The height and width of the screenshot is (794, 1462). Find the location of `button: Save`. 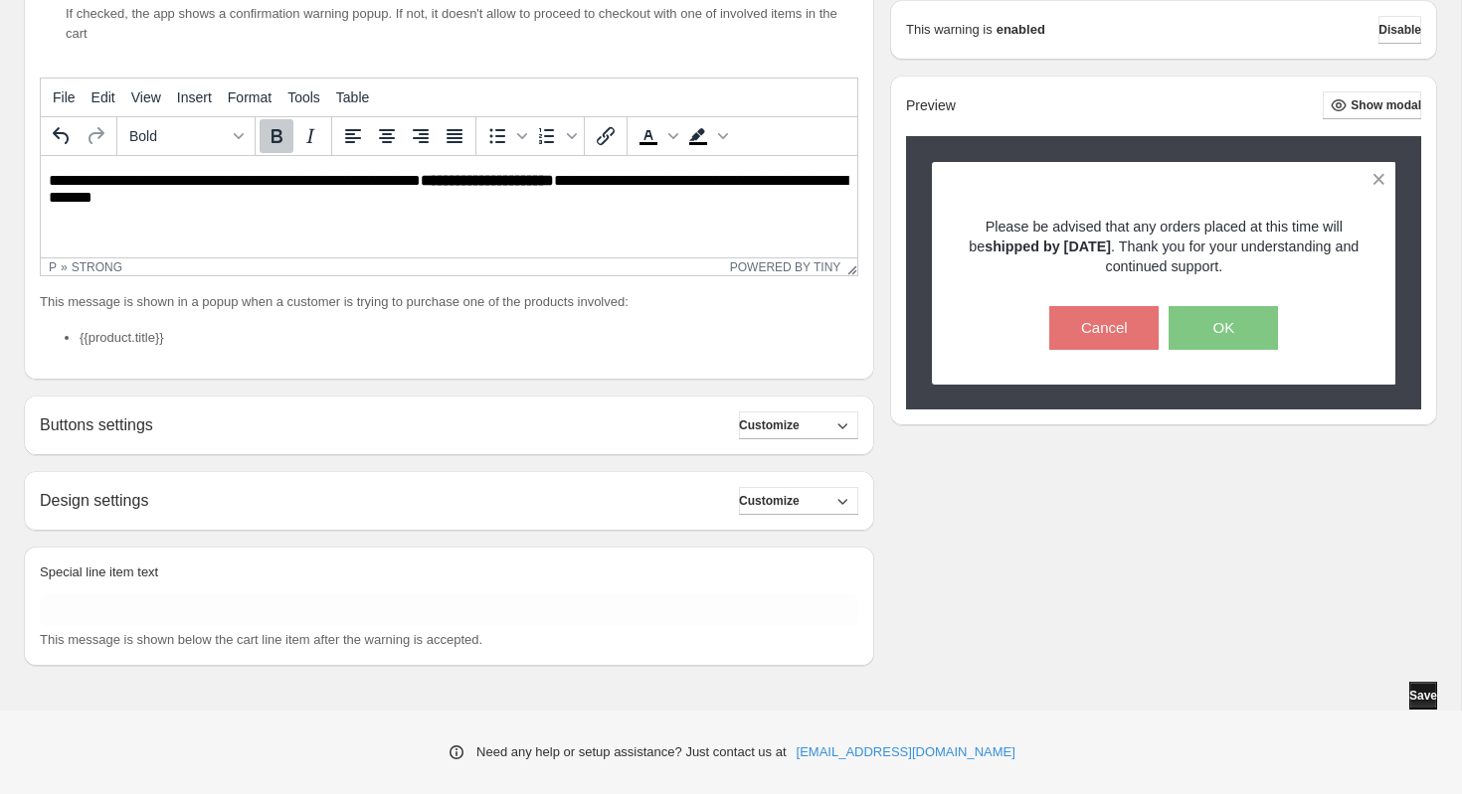

button: Save is located at coordinates (1423, 696).